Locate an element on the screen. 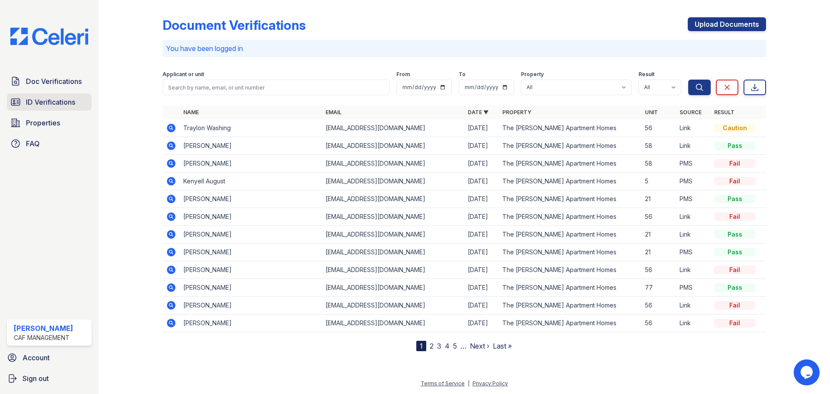 This screenshot has width=830, height=394. a: Next › is located at coordinates (479, 346).